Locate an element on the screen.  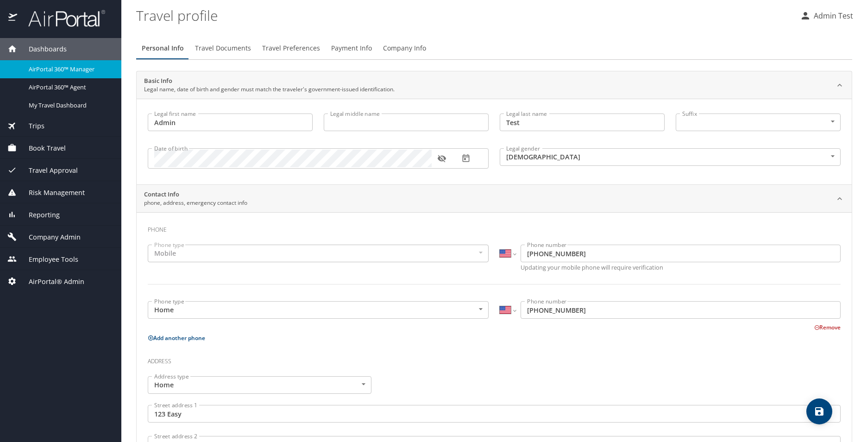
span: AirPortal 360™ Agent is located at coordinates (69, 87).